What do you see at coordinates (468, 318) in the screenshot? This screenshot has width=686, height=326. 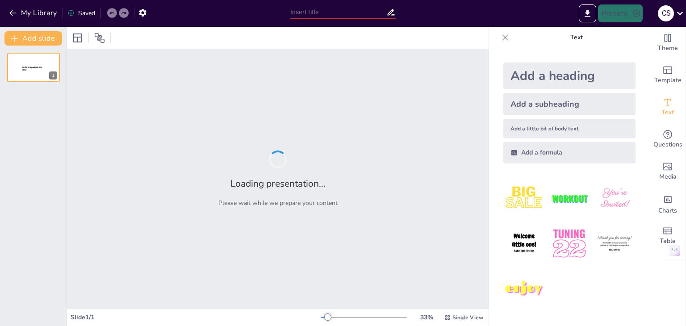 I see `span: Single View` at bounding box center [468, 318].